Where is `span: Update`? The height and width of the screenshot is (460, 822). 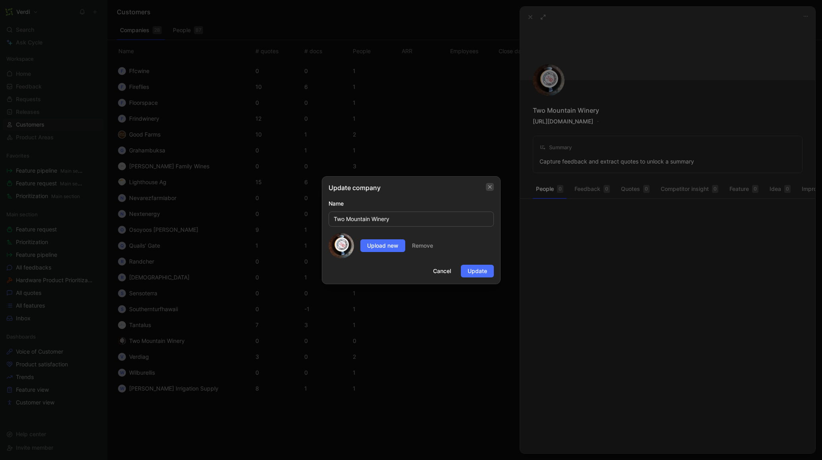
span: Update is located at coordinates (477, 271).